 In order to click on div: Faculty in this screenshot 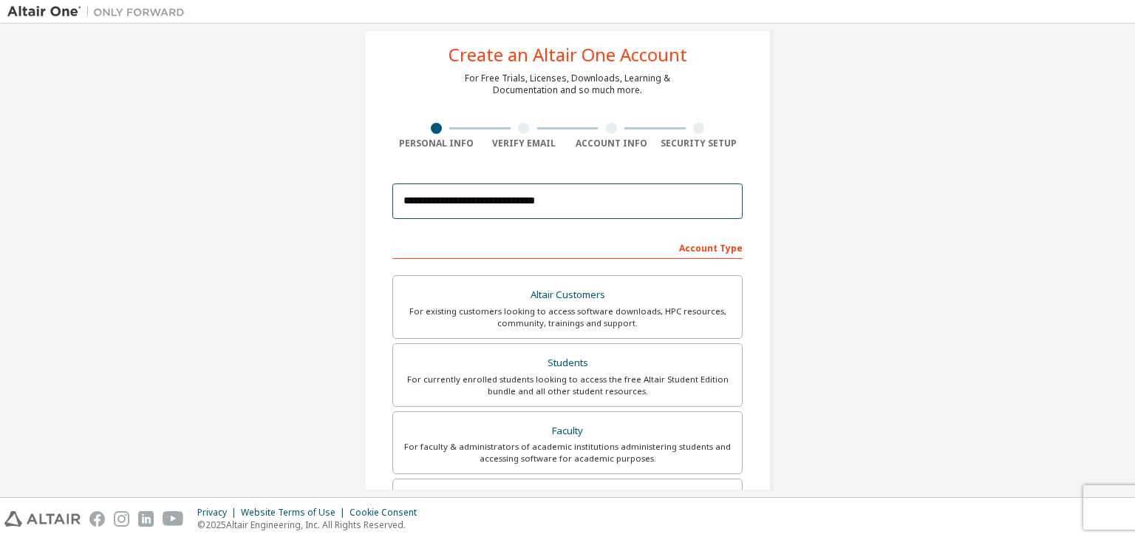, I will do `click(568, 431)`.